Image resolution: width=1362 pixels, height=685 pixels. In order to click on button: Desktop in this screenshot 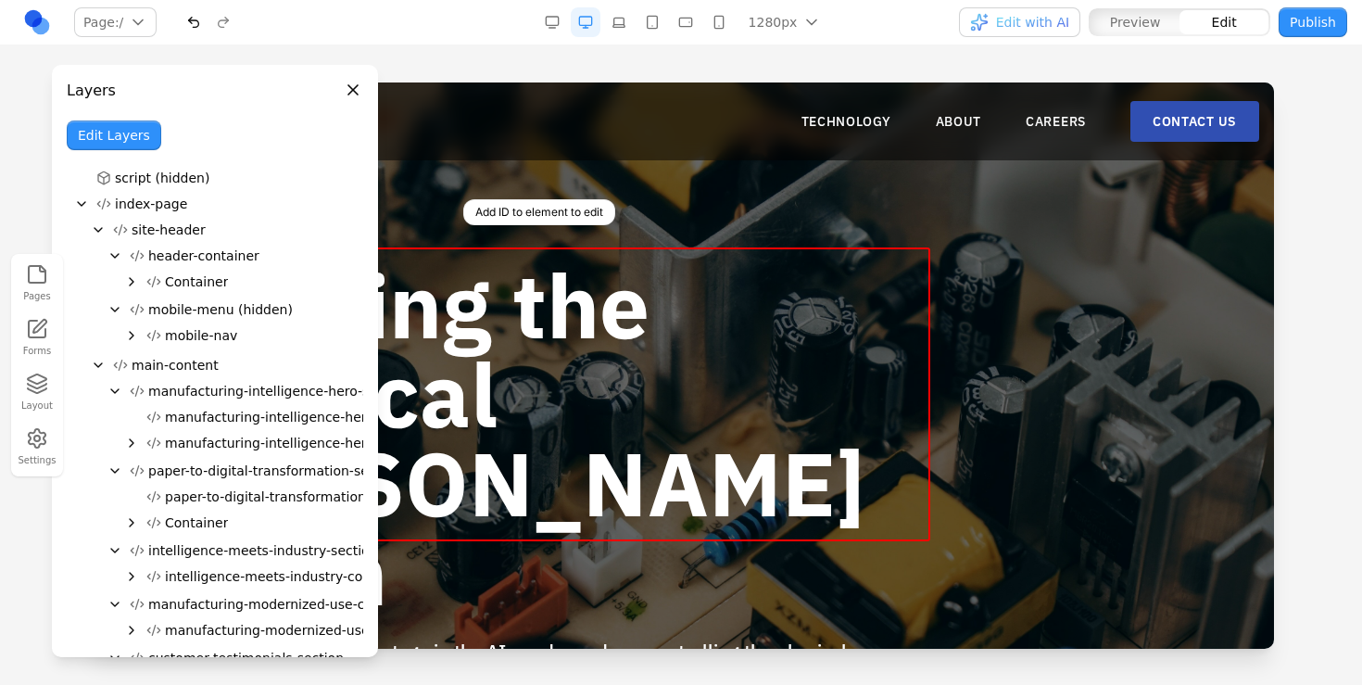, I will do `click(586, 22)`.